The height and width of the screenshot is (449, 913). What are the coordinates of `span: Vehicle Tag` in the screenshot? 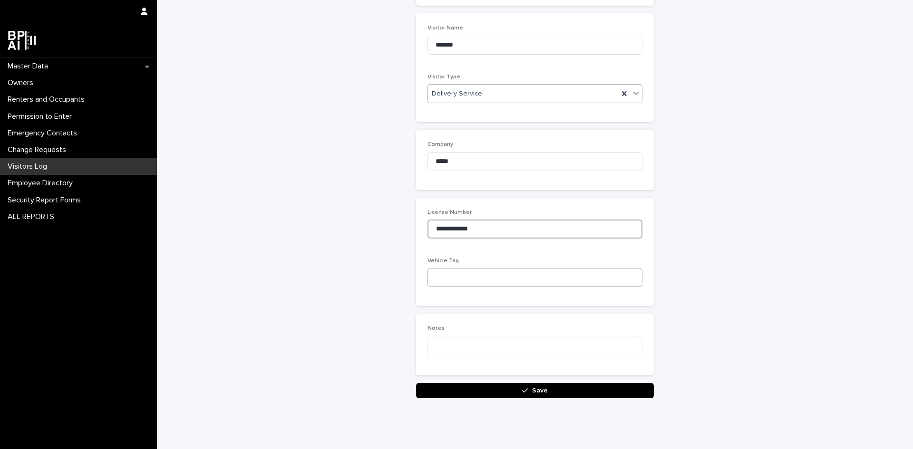 It's located at (443, 261).